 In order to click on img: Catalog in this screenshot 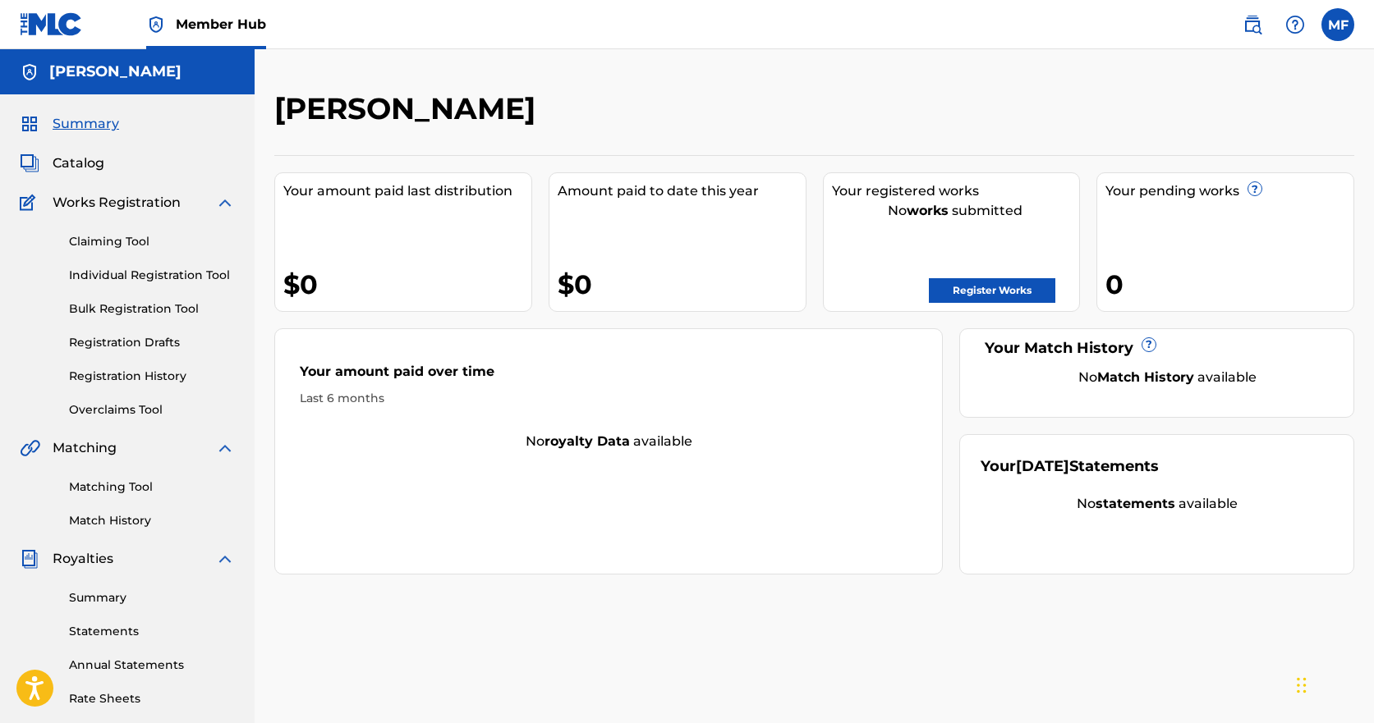, I will do `click(30, 163)`.